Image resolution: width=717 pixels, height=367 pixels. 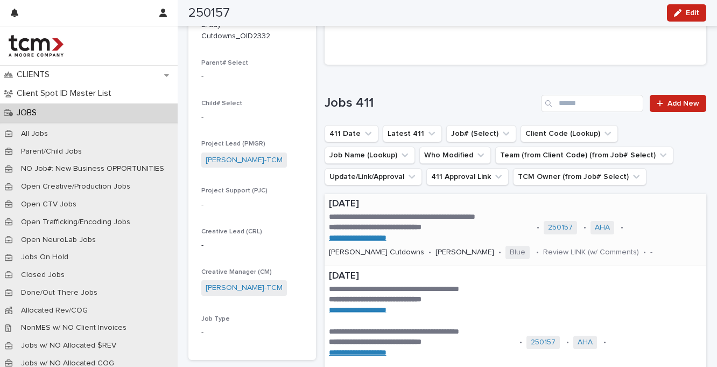 I want to click on p: JOBS, so click(x=29, y=113).